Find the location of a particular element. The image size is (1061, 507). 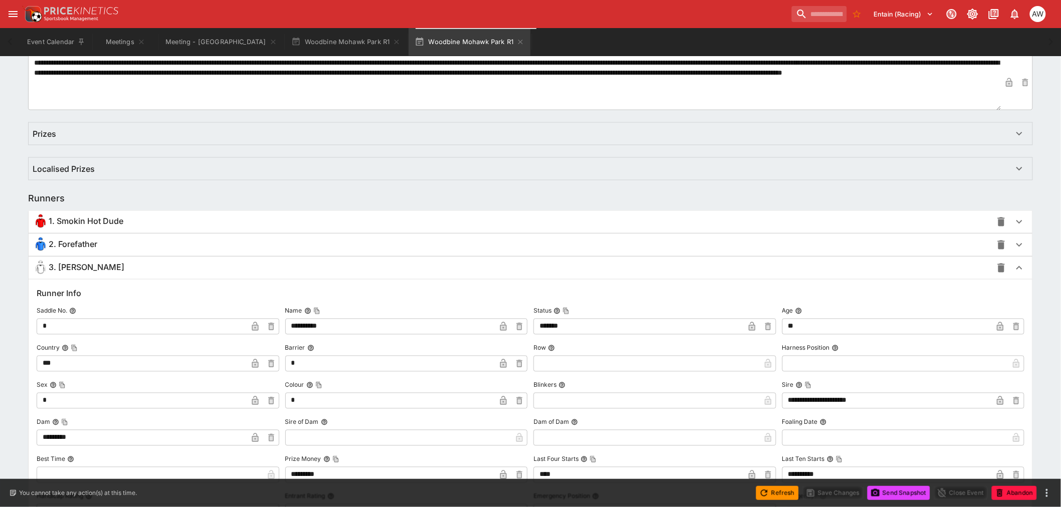

span: 2. Forefather is located at coordinates (73, 245).